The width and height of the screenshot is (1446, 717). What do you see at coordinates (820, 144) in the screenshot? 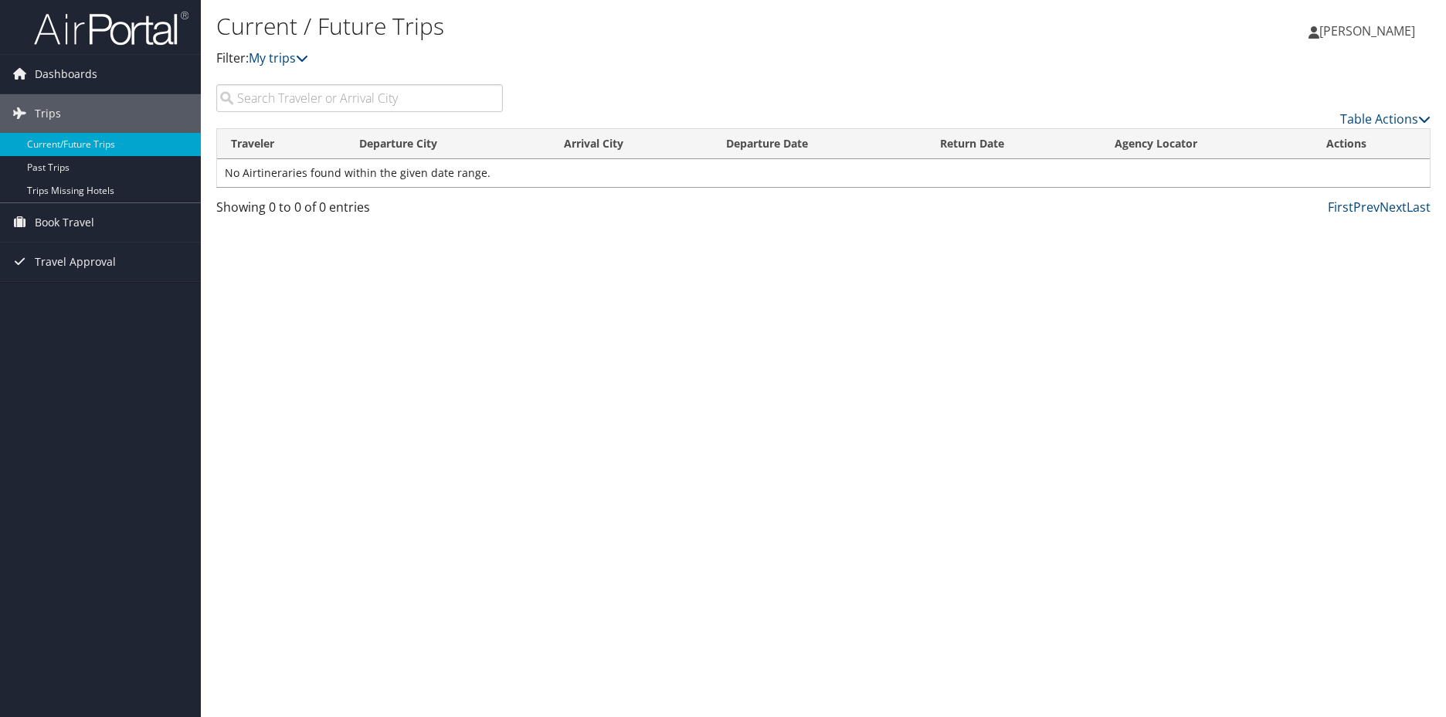
I see `th: Departure Date: activate to sort column descending` at bounding box center [820, 144].